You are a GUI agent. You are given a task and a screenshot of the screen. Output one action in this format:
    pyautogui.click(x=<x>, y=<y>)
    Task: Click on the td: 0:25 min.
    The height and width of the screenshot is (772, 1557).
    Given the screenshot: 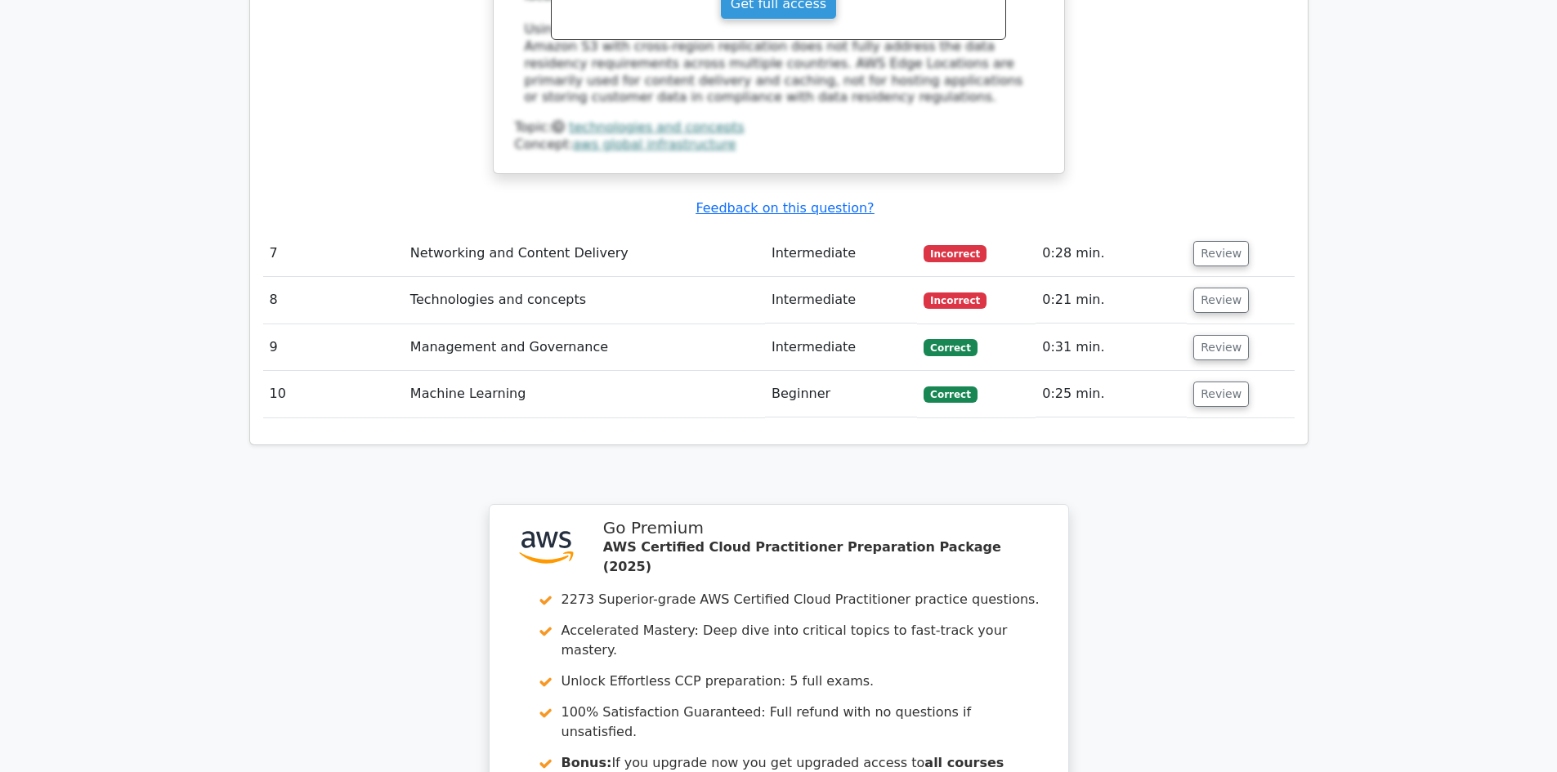 What is the action you would take?
    pyautogui.click(x=1110, y=394)
    